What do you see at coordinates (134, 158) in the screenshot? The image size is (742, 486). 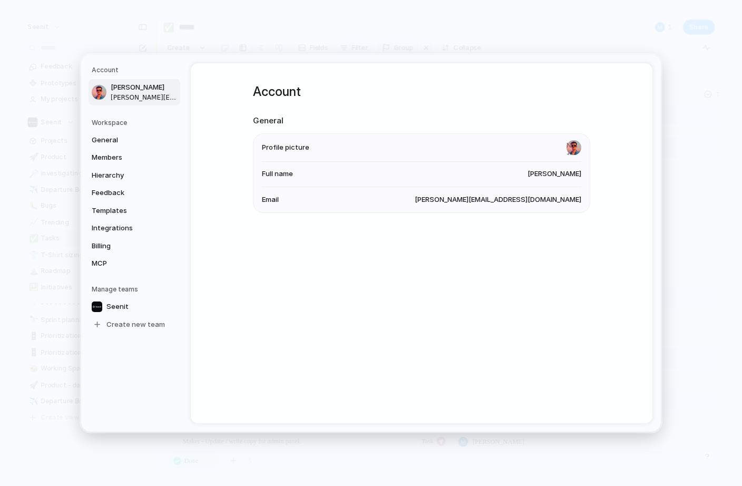 I see `a: Members` at bounding box center [134, 158].